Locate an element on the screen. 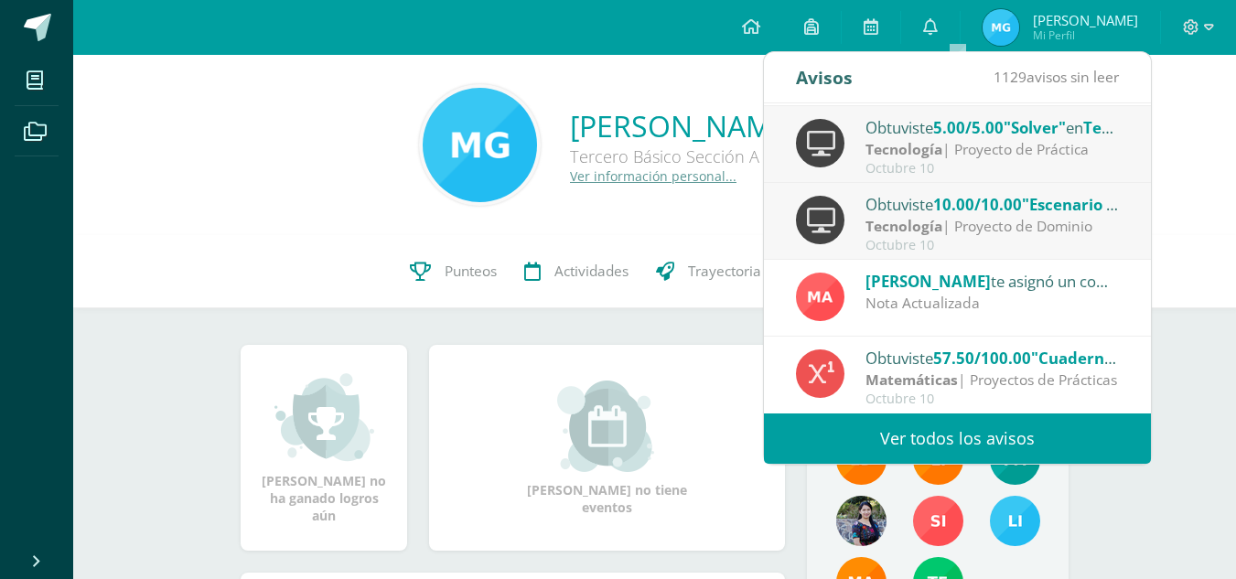 This screenshot has width=1236, height=579. span: 1129 is located at coordinates (1010, 77).